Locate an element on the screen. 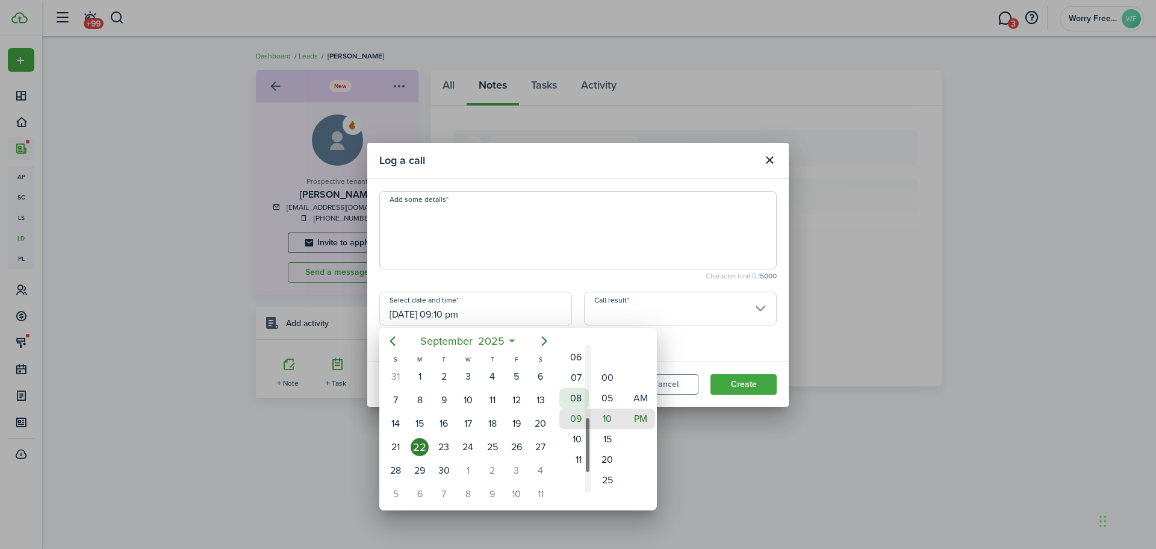 This screenshot has width=1156, height=549. div: Wednesday, September 17, 2025 is located at coordinates (468, 423).